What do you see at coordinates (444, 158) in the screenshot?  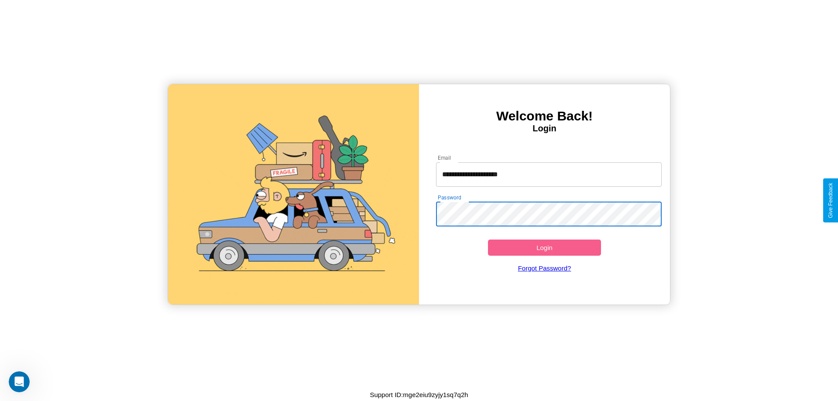 I see `label: Email` at bounding box center [444, 158].